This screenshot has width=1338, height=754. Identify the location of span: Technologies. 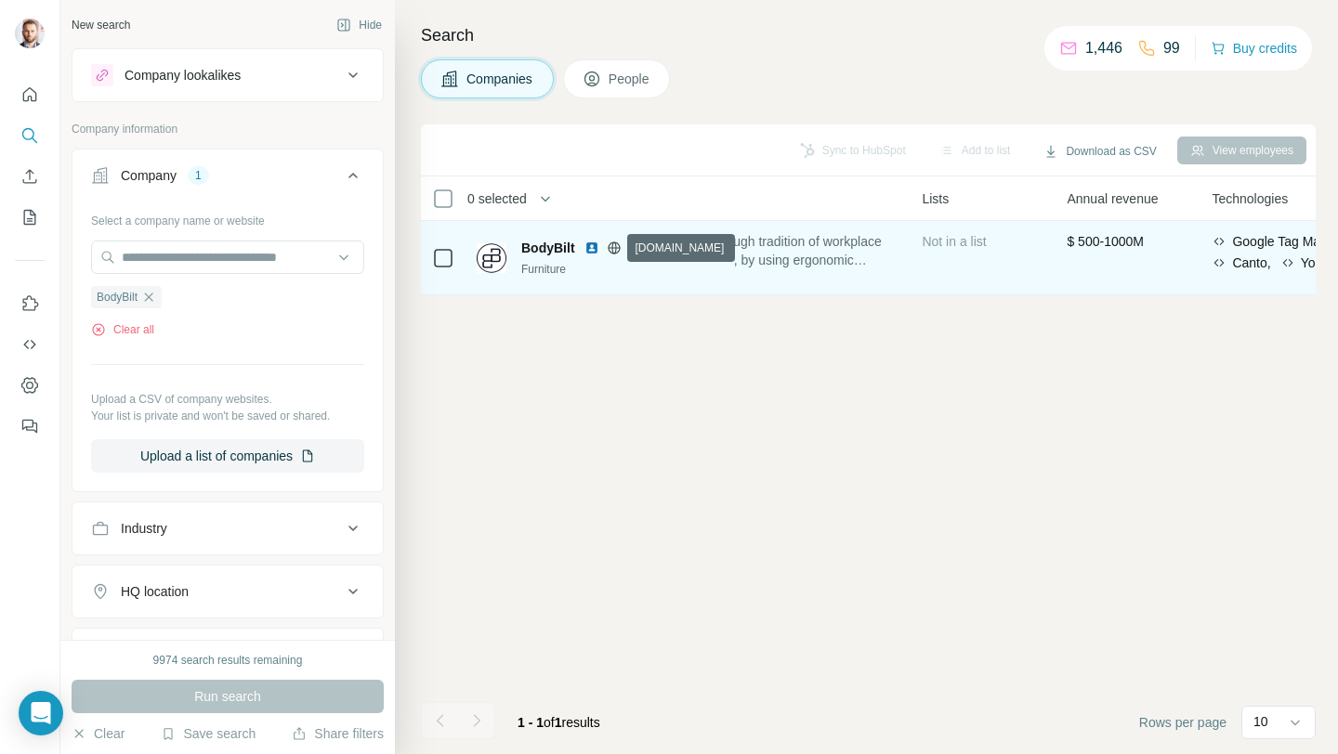
(1249, 199).